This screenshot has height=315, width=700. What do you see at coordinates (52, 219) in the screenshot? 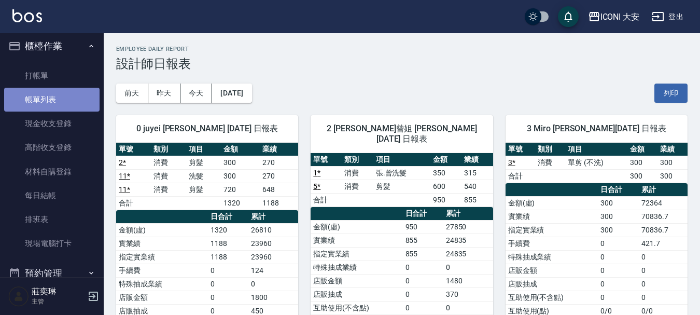
I see `a: 排班表` at bounding box center [52, 219].